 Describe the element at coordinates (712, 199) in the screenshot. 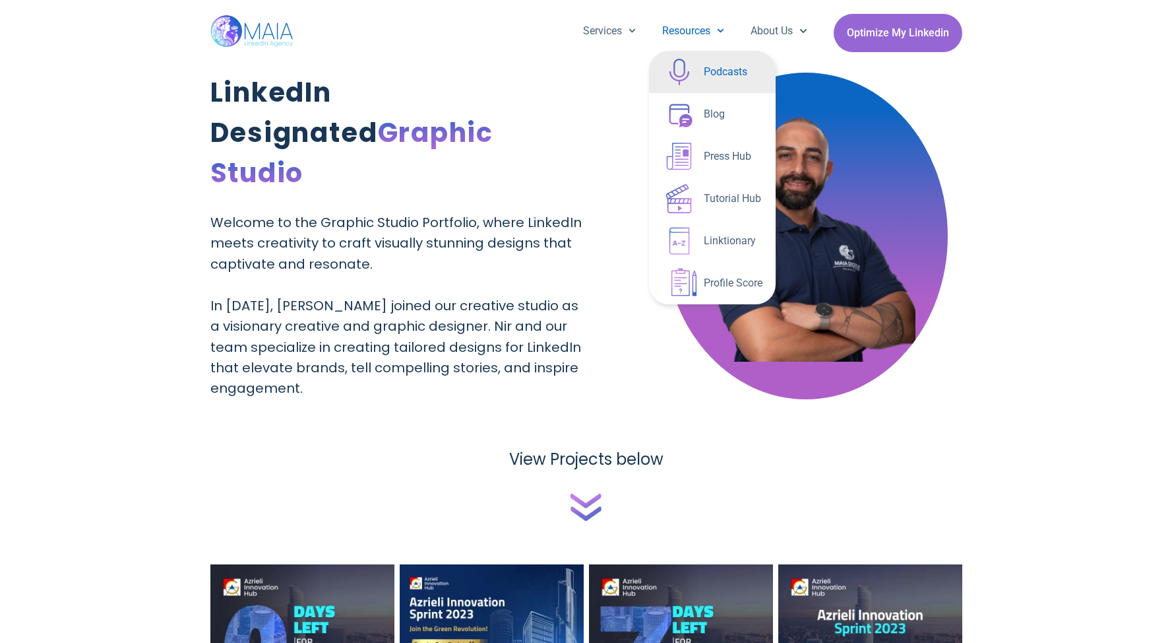

I see `a: Tutorial Hub` at that location.